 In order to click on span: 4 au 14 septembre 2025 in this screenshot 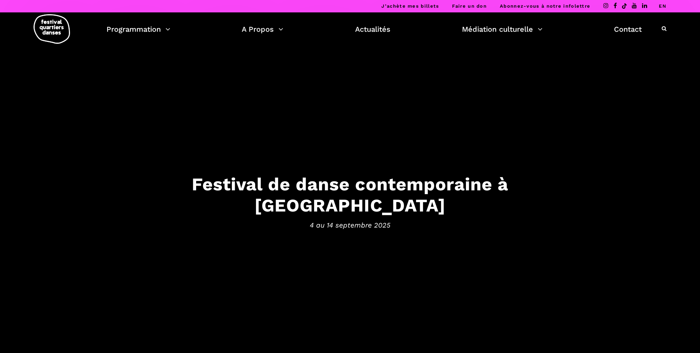, I will do `click(350, 225)`.